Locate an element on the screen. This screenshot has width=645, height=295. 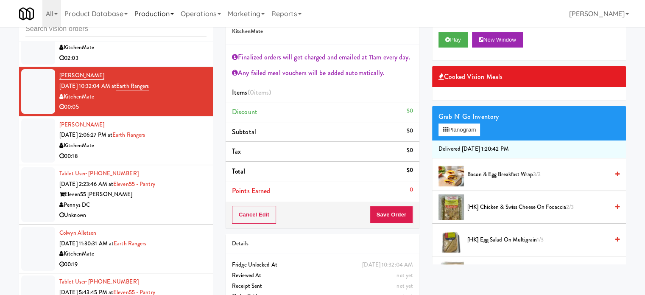
div: Fridge Unlocked At is located at coordinates (322, 265).